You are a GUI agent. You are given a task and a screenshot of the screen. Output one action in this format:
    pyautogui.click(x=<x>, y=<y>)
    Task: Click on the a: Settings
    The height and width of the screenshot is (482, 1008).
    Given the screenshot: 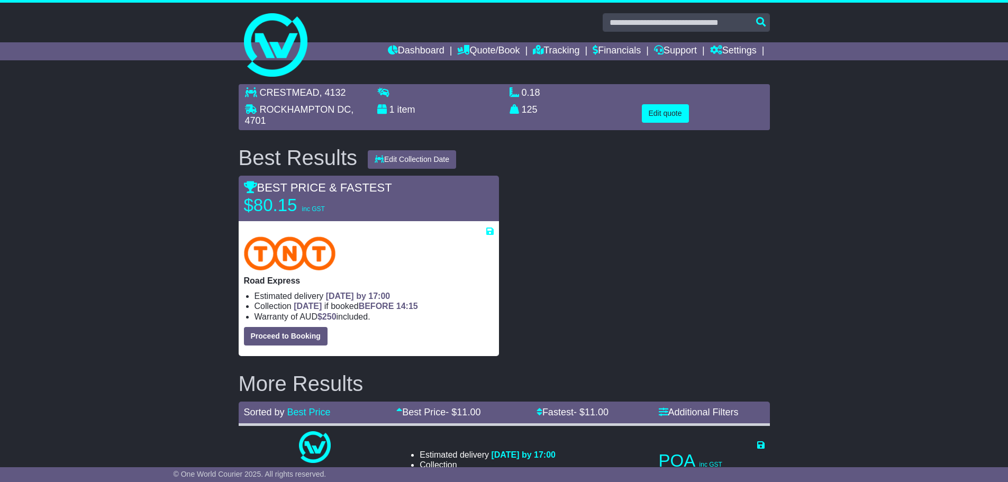 What is the action you would take?
    pyautogui.click(x=733, y=51)
    